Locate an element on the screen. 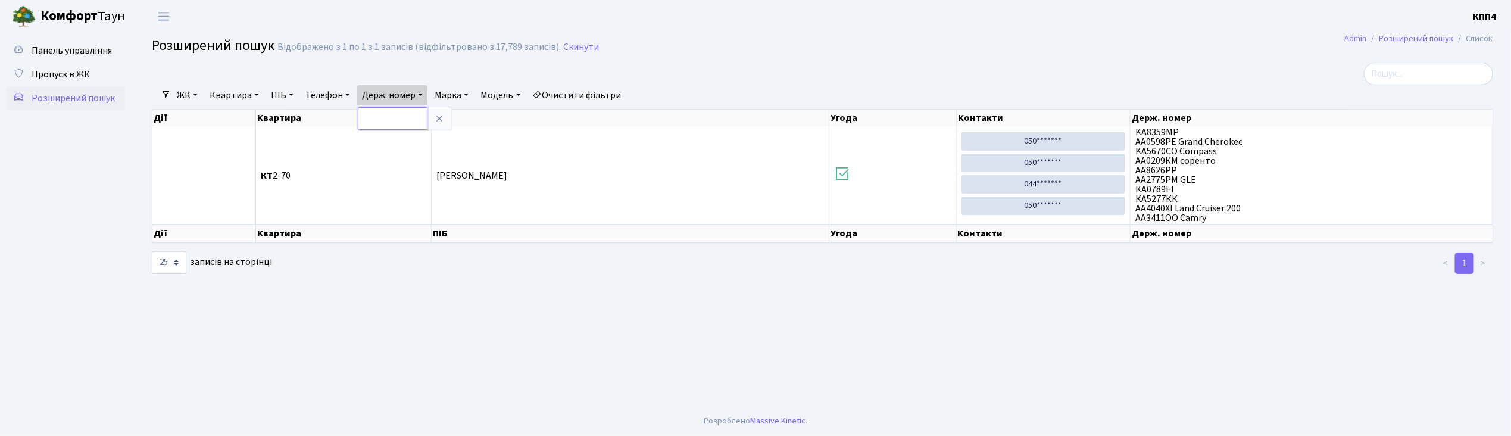 This screenshot has width=1511, height=436. a: ЖК is located at coordinates (187, 95).